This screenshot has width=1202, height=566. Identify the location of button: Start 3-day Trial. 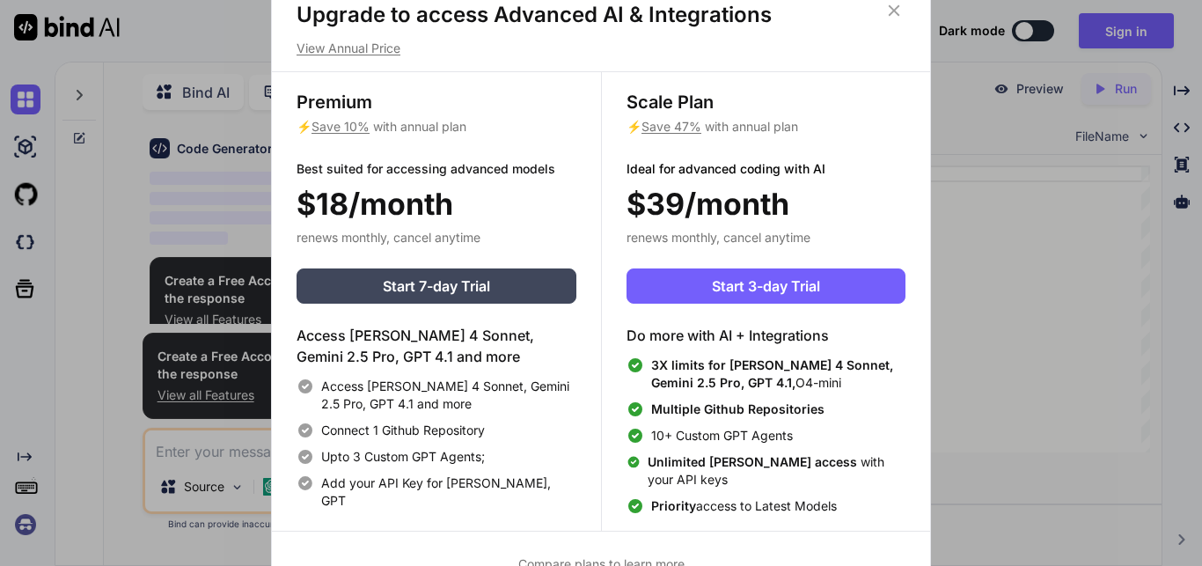
(765, 286).